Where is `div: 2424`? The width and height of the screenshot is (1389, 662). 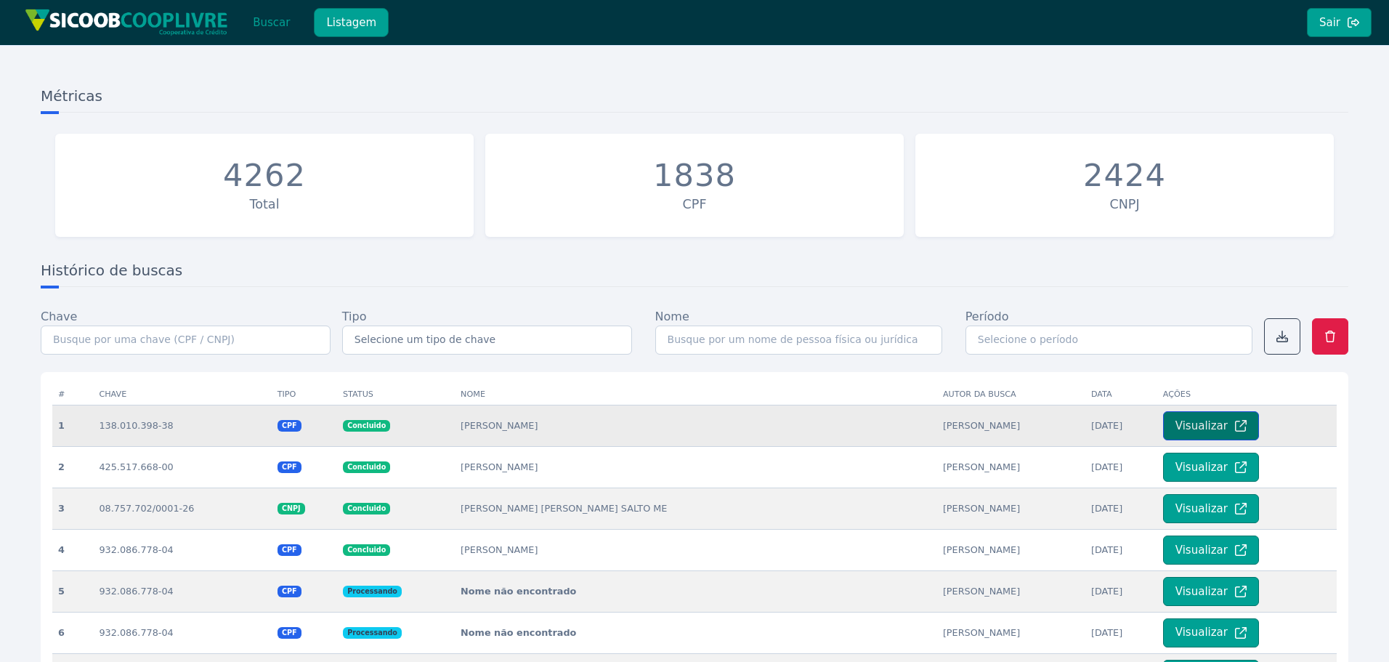
div: 2424 is located at coordinates (1125, 176).